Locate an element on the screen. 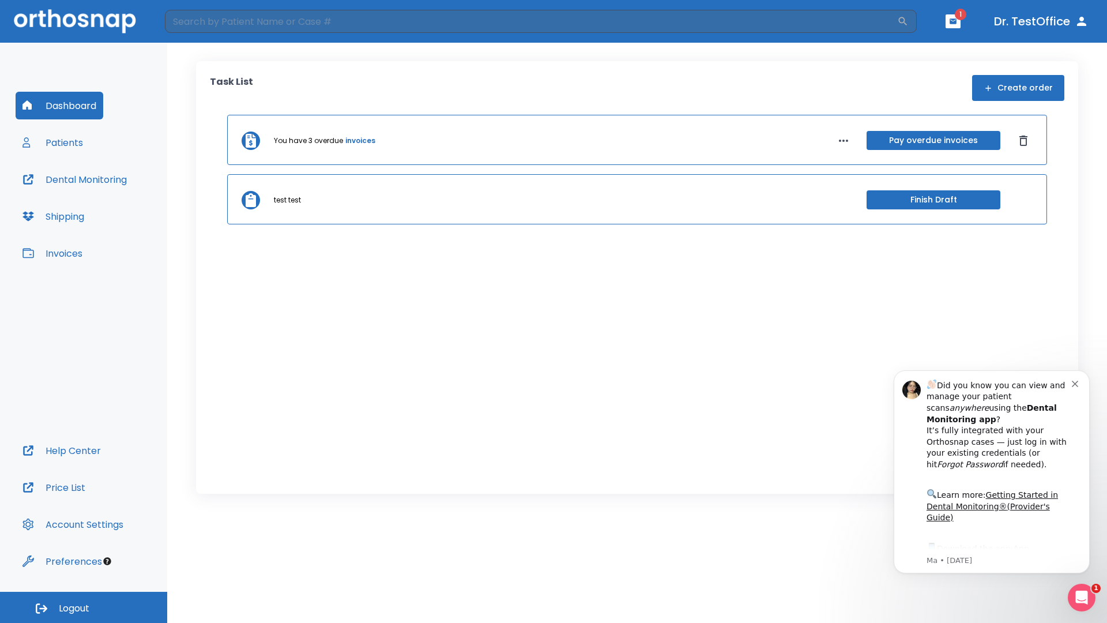 The image size is (1107, 623). p: test test is located at coordinates (287, 200).